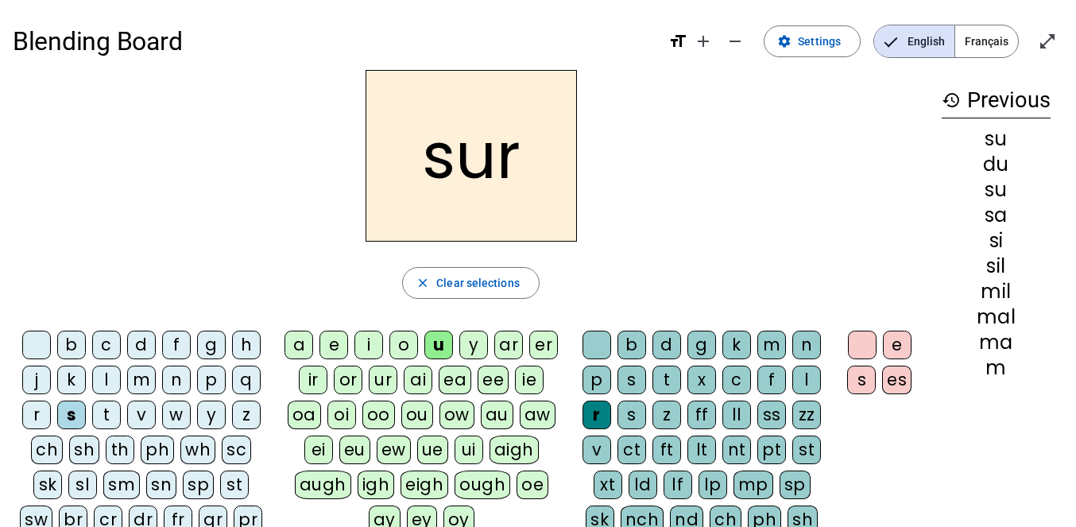 The height and width of the screenshot is (527, 1076). I want to click on div: ow, so click(457, 415).